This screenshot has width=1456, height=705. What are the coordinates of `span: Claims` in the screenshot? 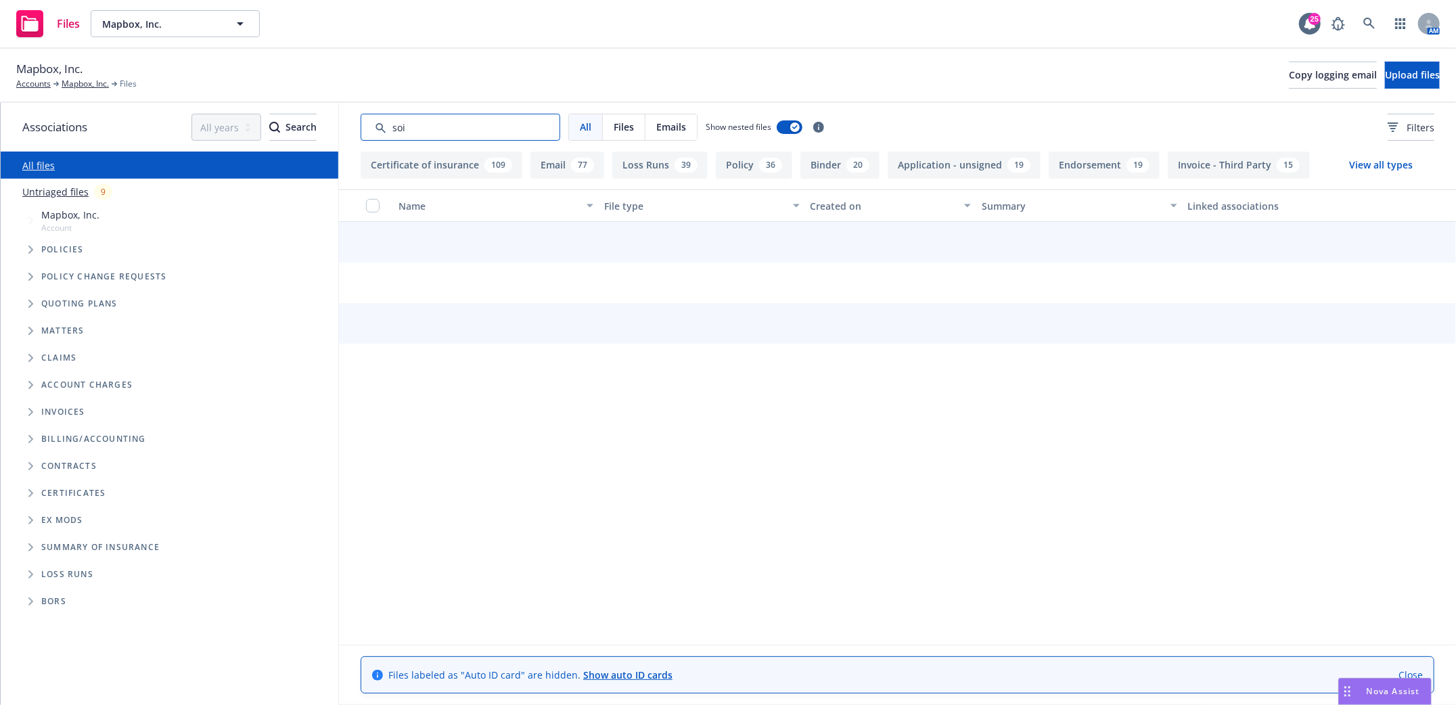 It's located at (59, 358).